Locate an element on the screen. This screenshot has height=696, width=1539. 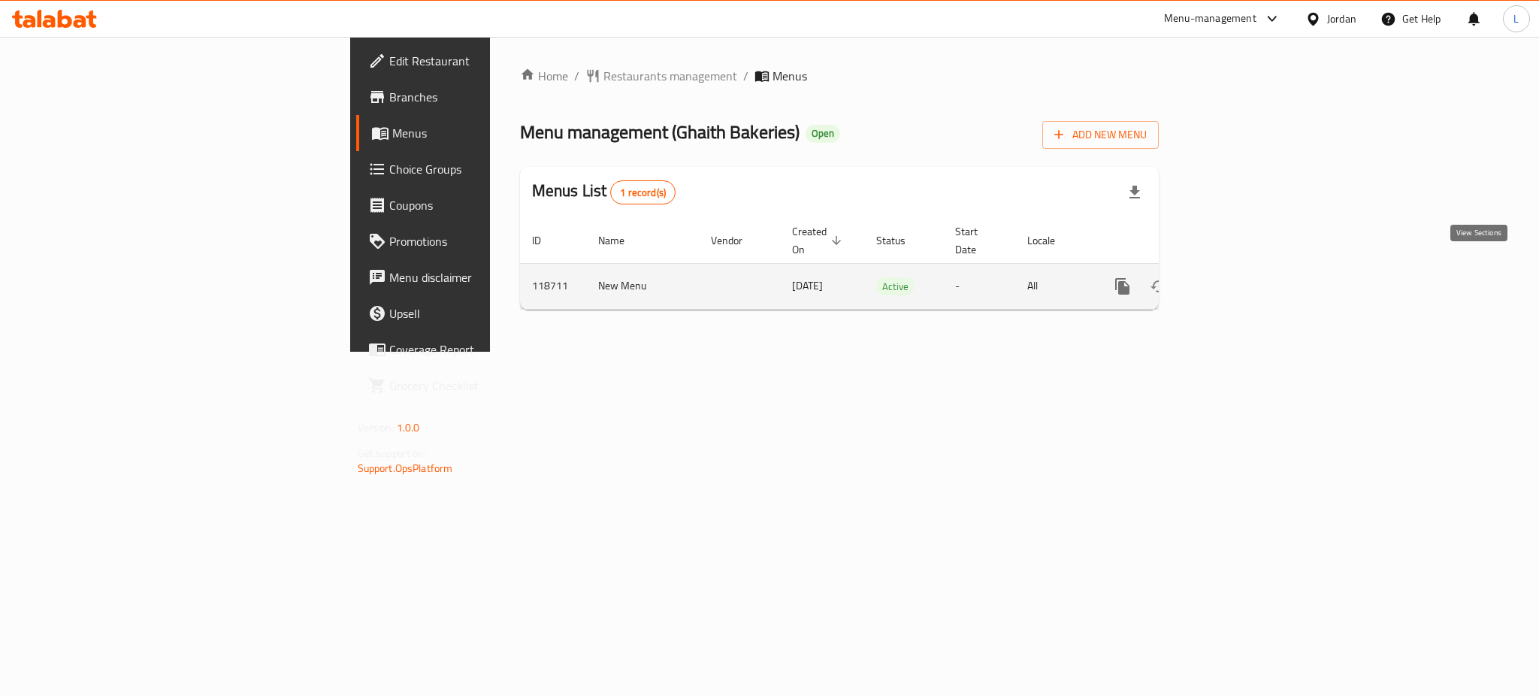
a: Promotions is located at coordinates (482, 241).